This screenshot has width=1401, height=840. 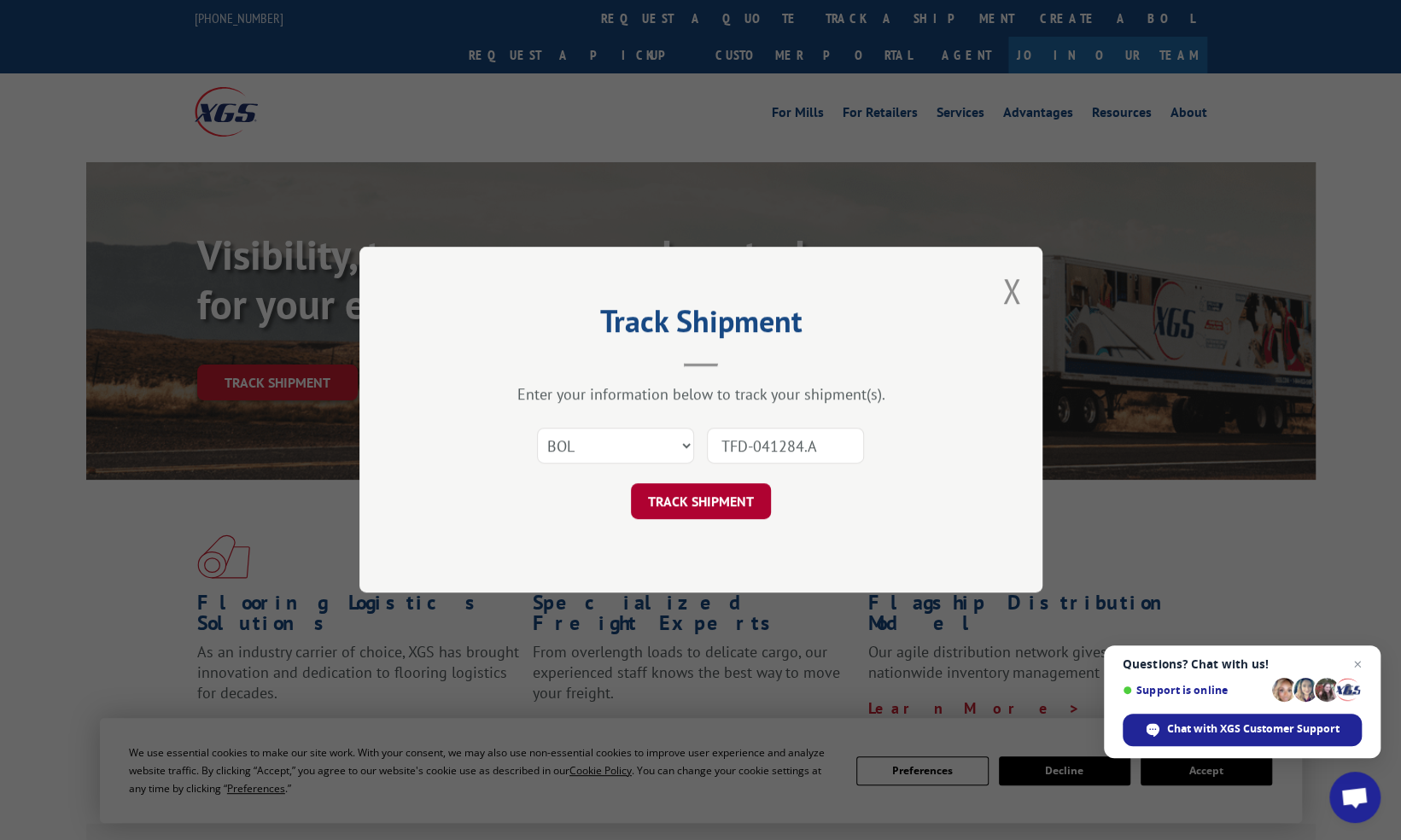 I want to click on div: Open chat, so click(x=1354, y=797).